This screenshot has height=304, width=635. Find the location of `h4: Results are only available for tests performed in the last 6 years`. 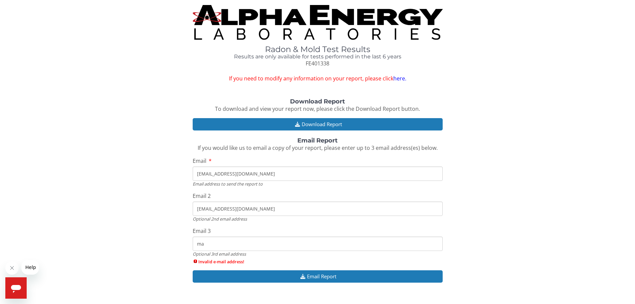

h4: Results are only available for tests performed in the last 6 years is located at coordinates (318, 57).